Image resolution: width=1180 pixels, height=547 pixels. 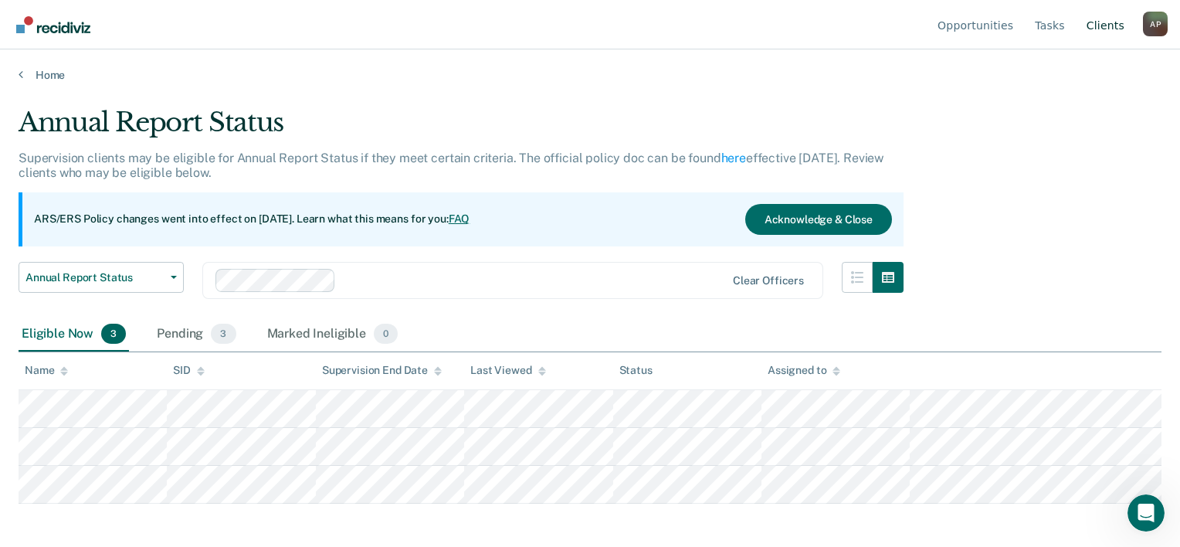 What do you see at coordinates (635, 370) in the screenshot?
I see `div: Status` at bounding box center [635, 370].